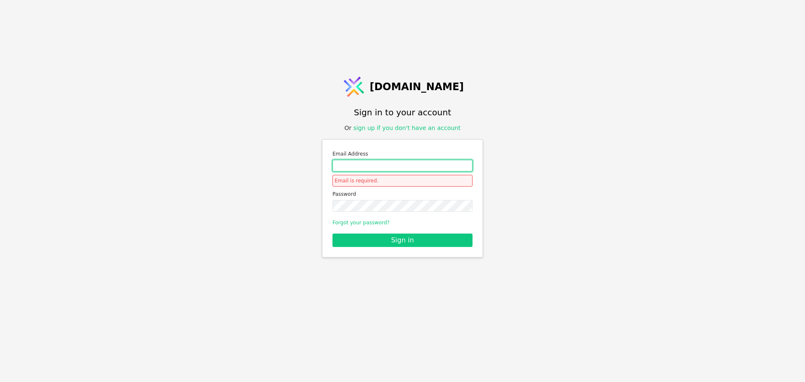  Describe the element at coordinates (402, 206) in the screenshot. I see `input: Password` at that location.